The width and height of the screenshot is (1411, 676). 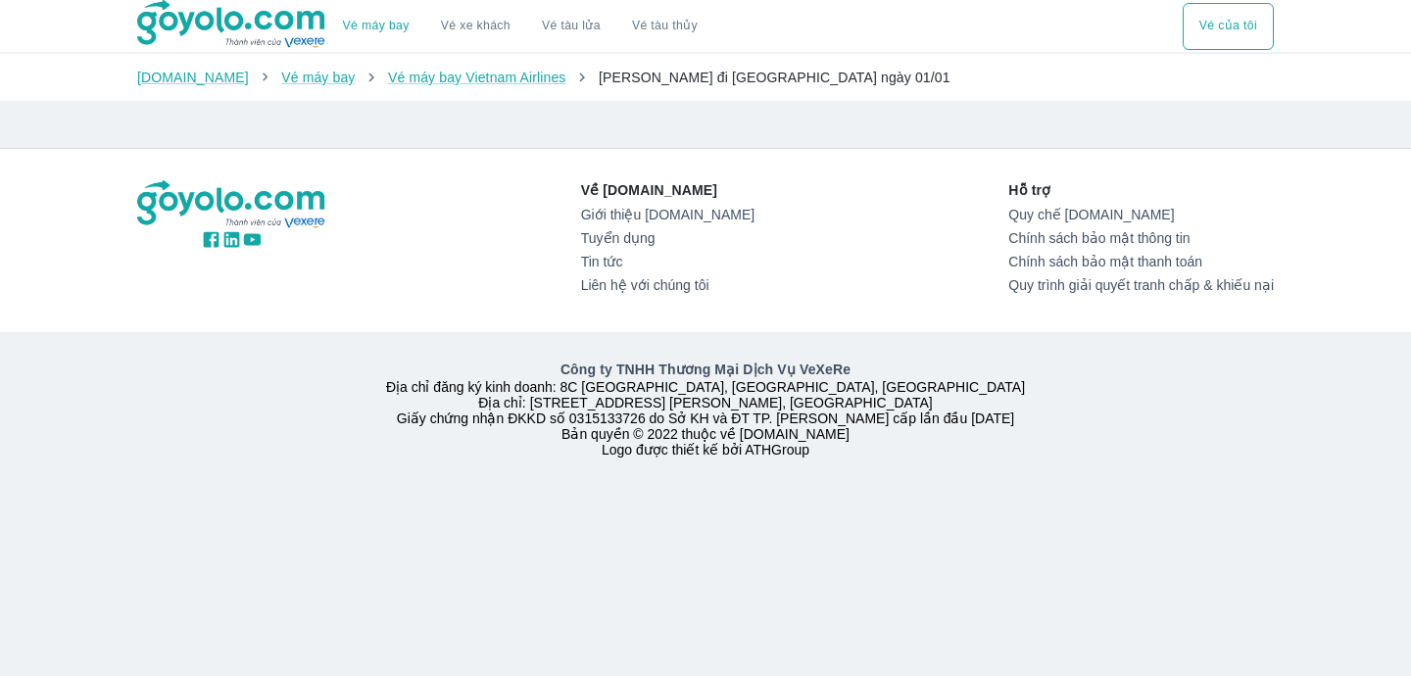 What do you see at coordinates (232, 205) in the screenshot?
I see `img: logo` at bounding box center [232, 205].